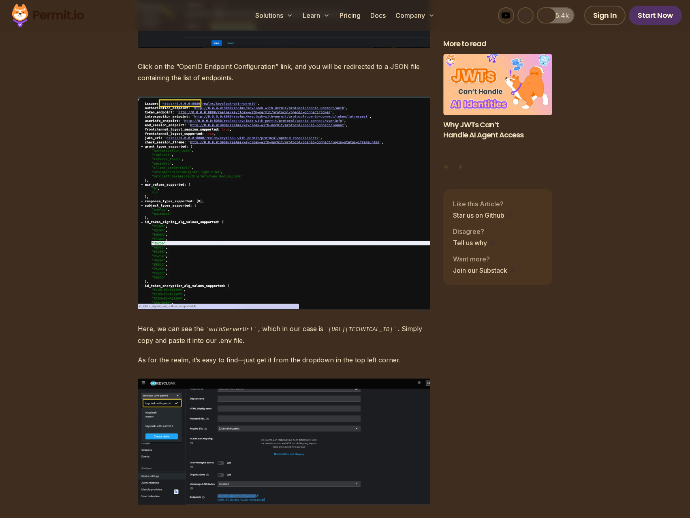 This screenshot has width=690, height=518. I want to click on a: Why JWTs Can’t Handle AI Agent AccessWhy JWTs Can’t Handle AI Agent Access, so click(498, 107).